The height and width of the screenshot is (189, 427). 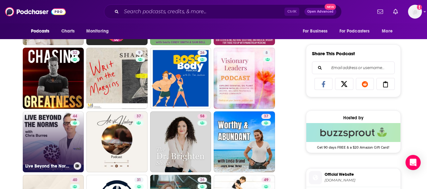 What do you see at coordinates (415, 12) in the screenshot?
I see `span: Logged in as angelabellBL2024` at bounding box center [415, 12].